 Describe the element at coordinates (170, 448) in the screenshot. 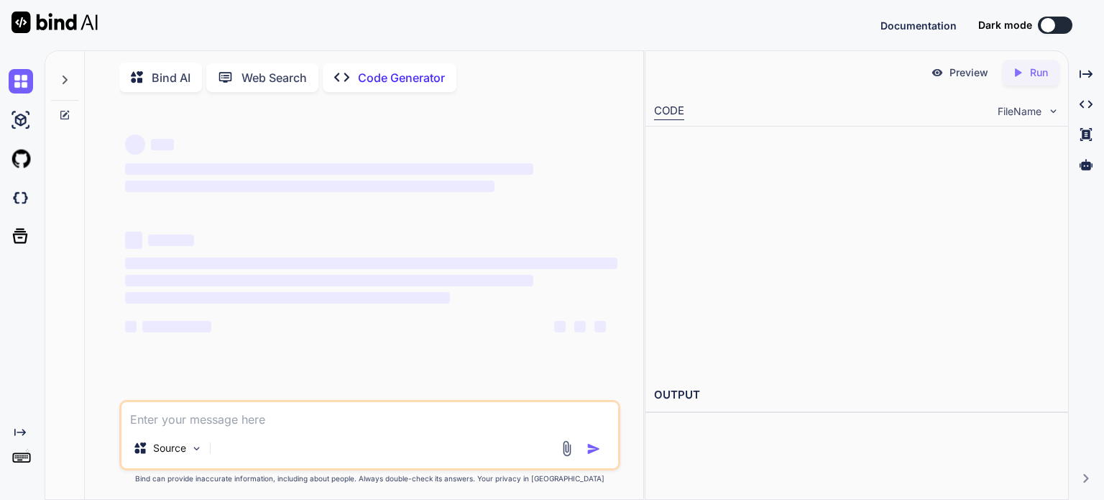

I see `p: Source` at that location.